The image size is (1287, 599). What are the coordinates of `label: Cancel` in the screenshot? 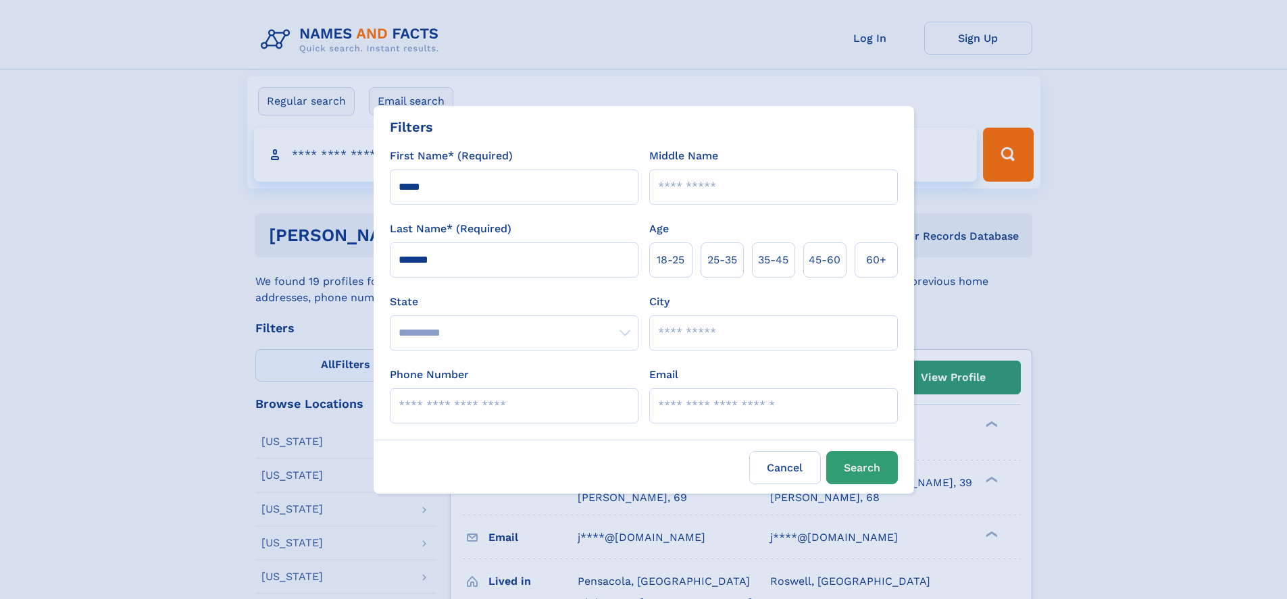 It's located at (785, 467).